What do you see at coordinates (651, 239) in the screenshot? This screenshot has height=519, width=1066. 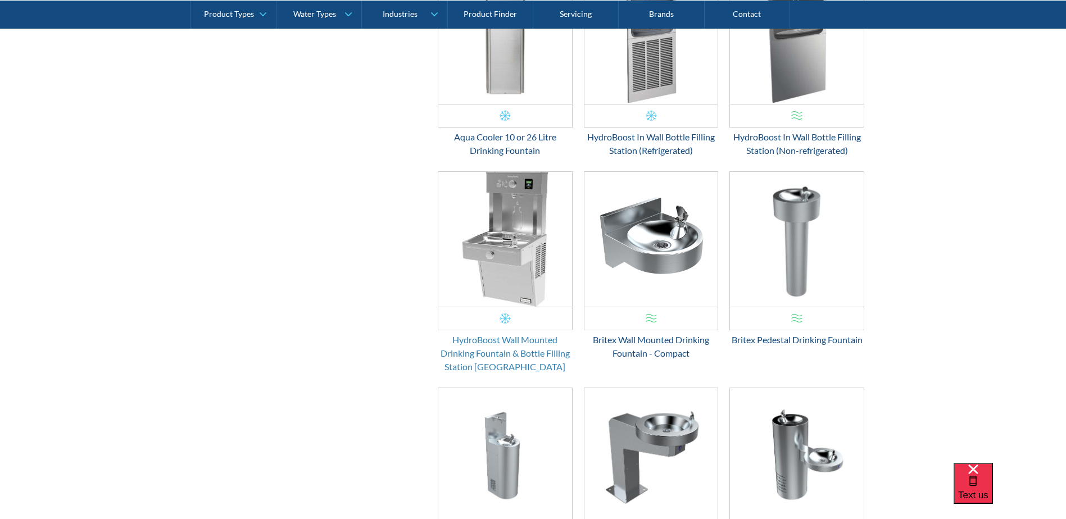 I see `img: Britex Wall Mounted Drinking Fountain - Compact` at bounding box center [651, 239].